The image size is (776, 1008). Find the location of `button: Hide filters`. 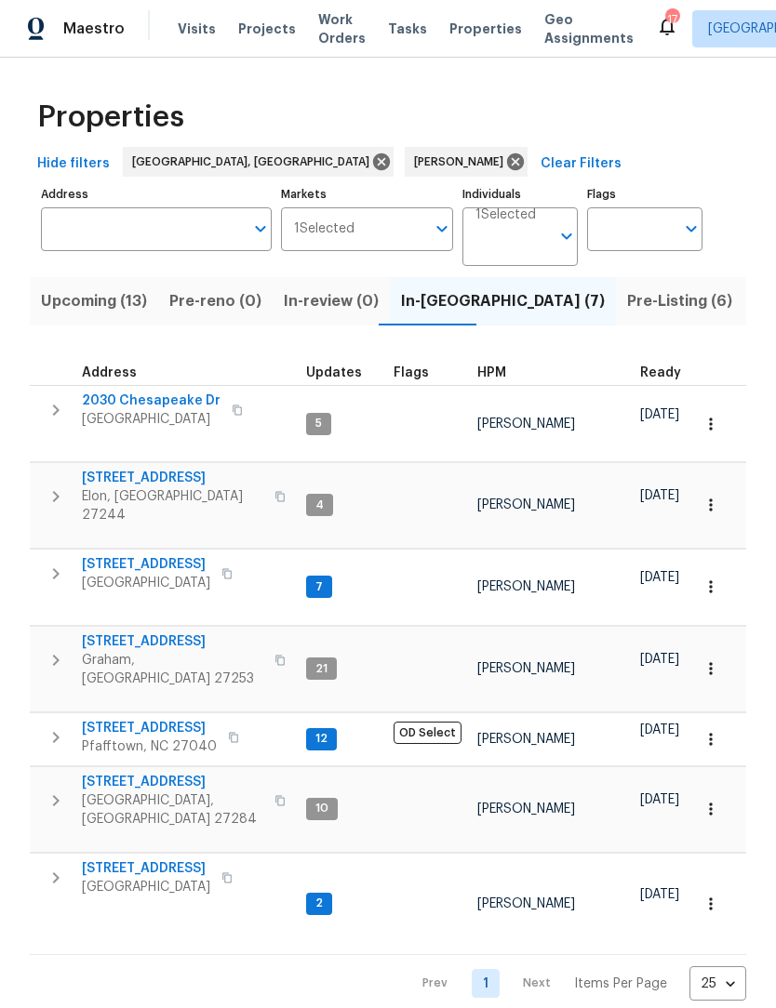

button: Hide filters is located at coordinates (73, 165).